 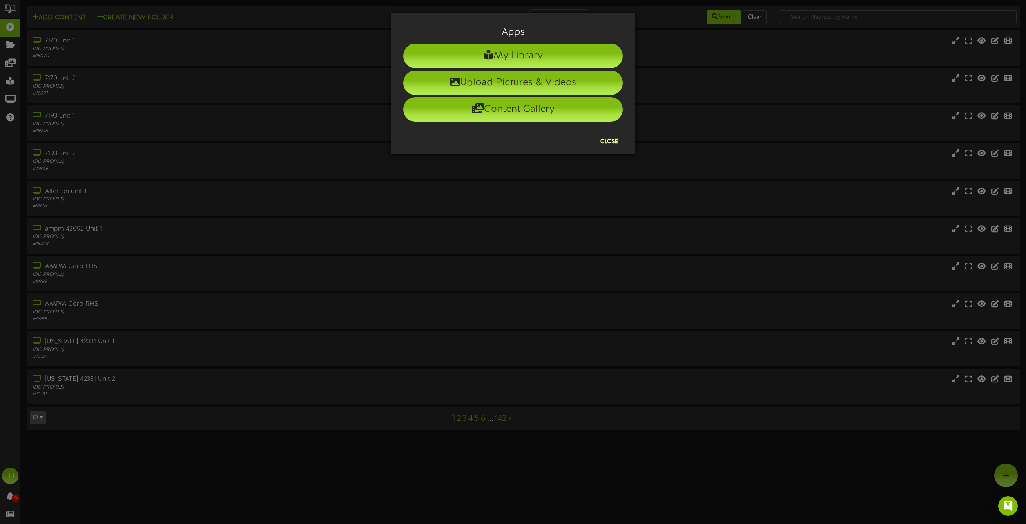 I want to click on li: My Library, so click(x=513, y=56).